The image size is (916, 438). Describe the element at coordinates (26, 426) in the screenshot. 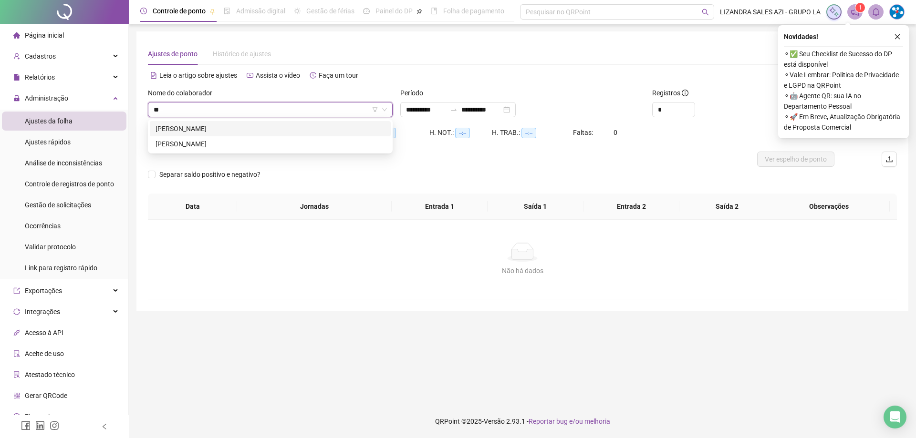

I see `span: facebook` at that location.